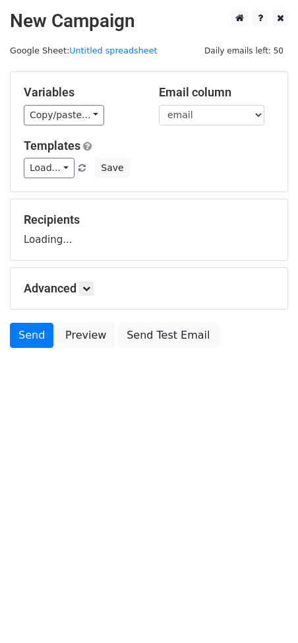  I want to click on a: Untitled spreadsheet, so click(113, 50).